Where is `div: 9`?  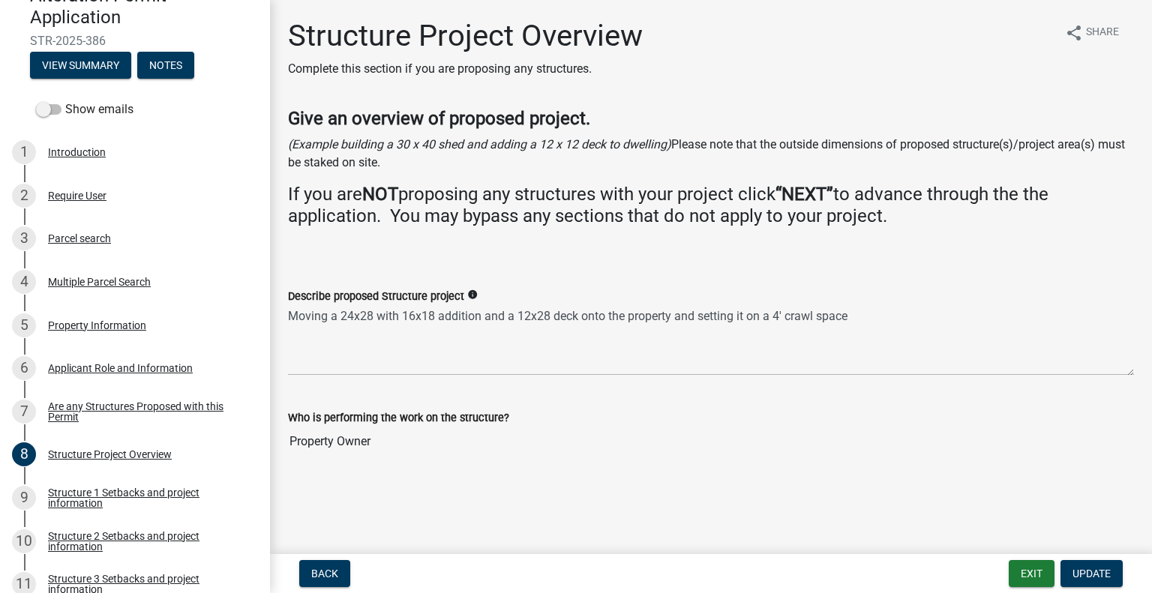
div: 9 is located at coordinates (24, 498).